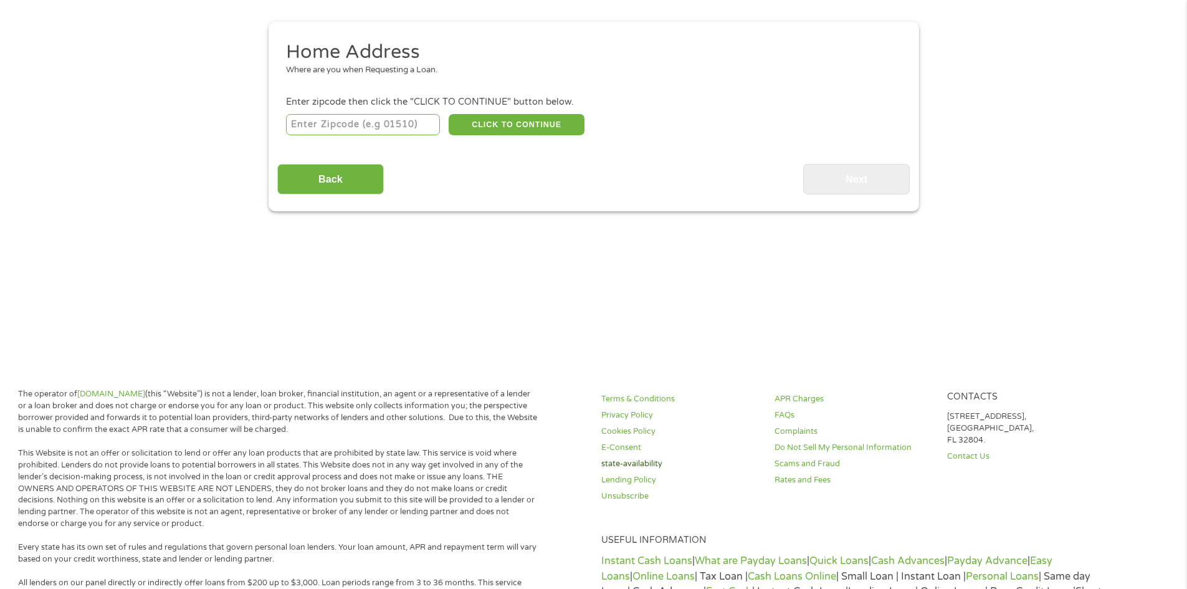 This screenshot has height=589, width=1187. I want to click on a: Complaints, so click(854, 431).